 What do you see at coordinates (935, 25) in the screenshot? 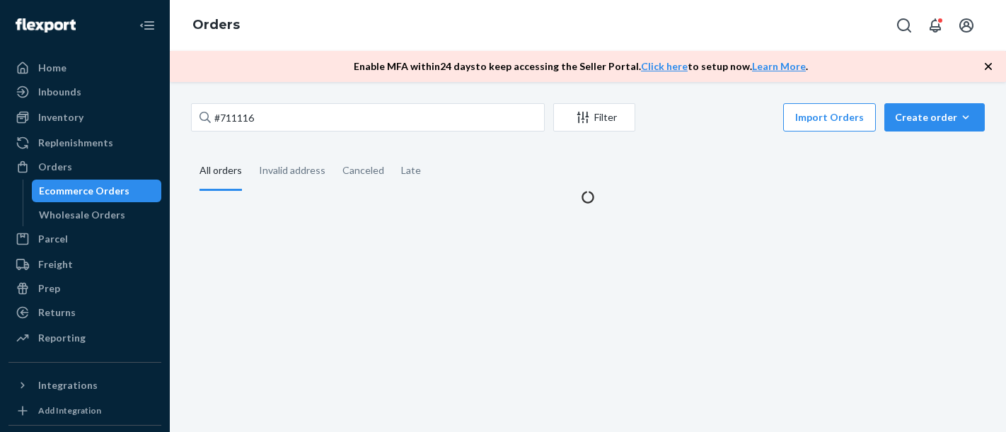
I see `button: Open notifications` at bounding box center [935, 25].